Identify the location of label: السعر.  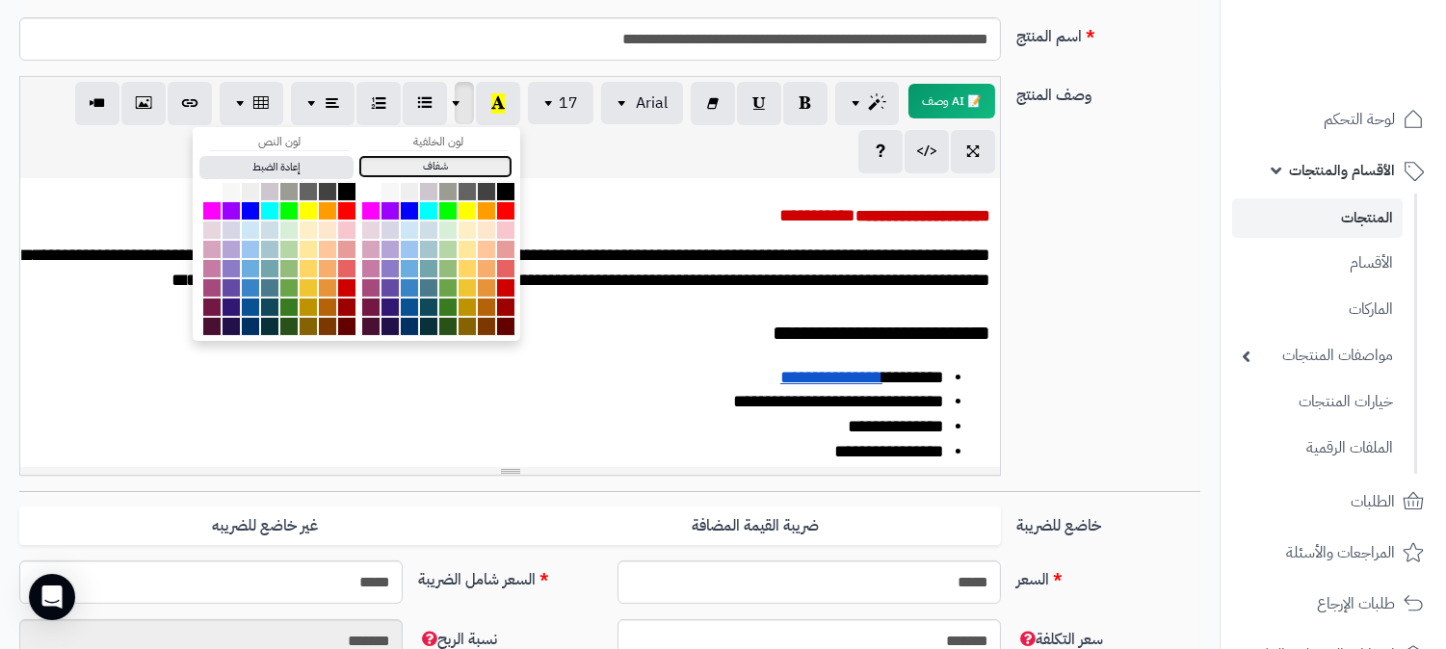
(1108, 576).